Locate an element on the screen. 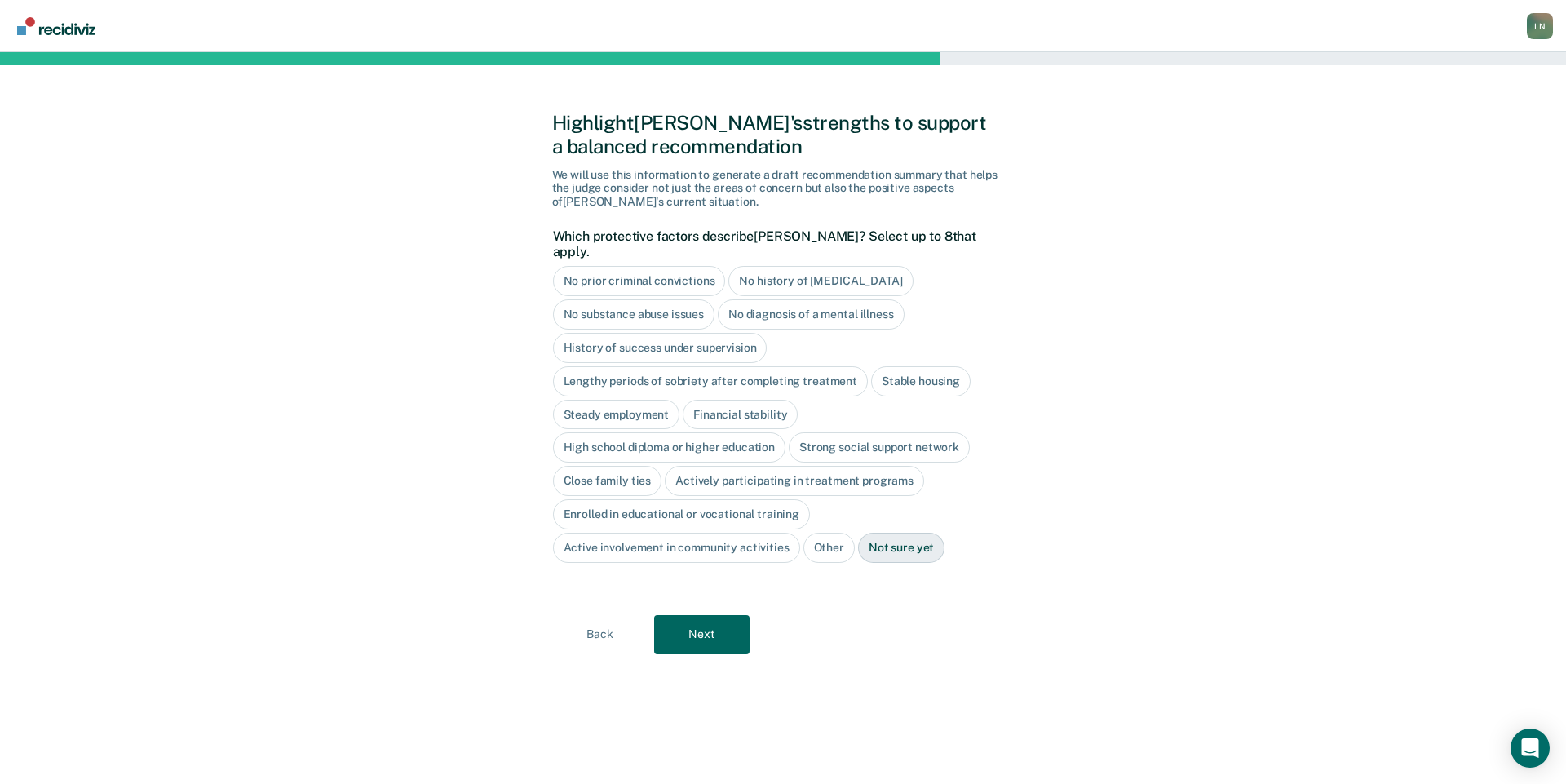 The image size is (1566, 784). div: Financial stability is located at coordinates (740, 414).